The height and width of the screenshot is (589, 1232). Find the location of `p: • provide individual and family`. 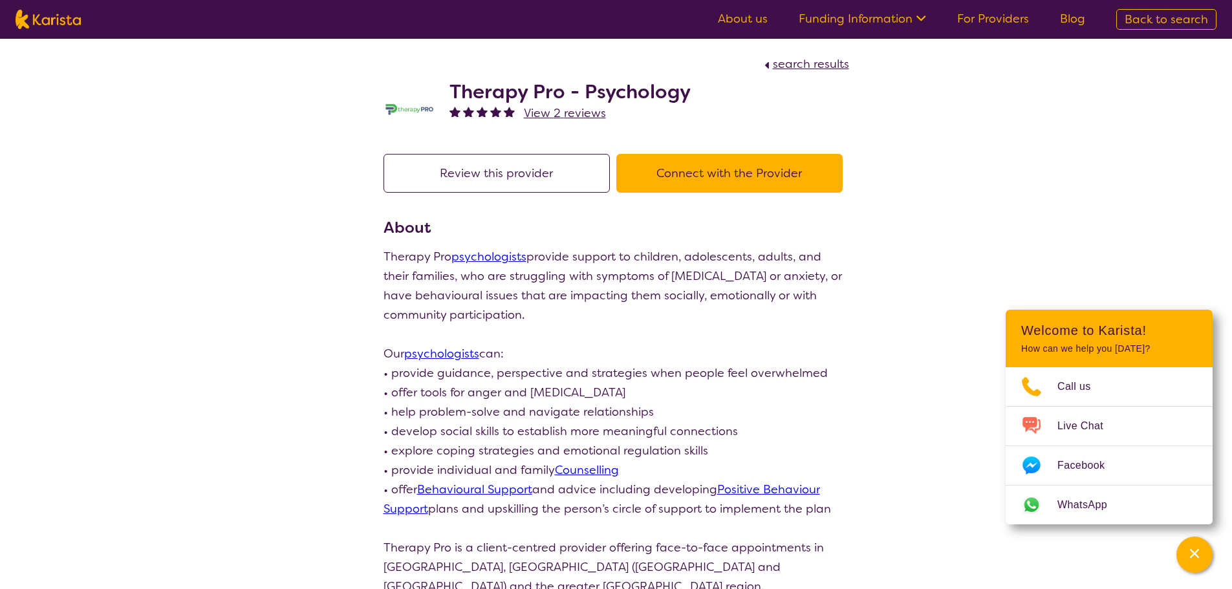

p: • provide individual and family is located at coordinates (616, 470).